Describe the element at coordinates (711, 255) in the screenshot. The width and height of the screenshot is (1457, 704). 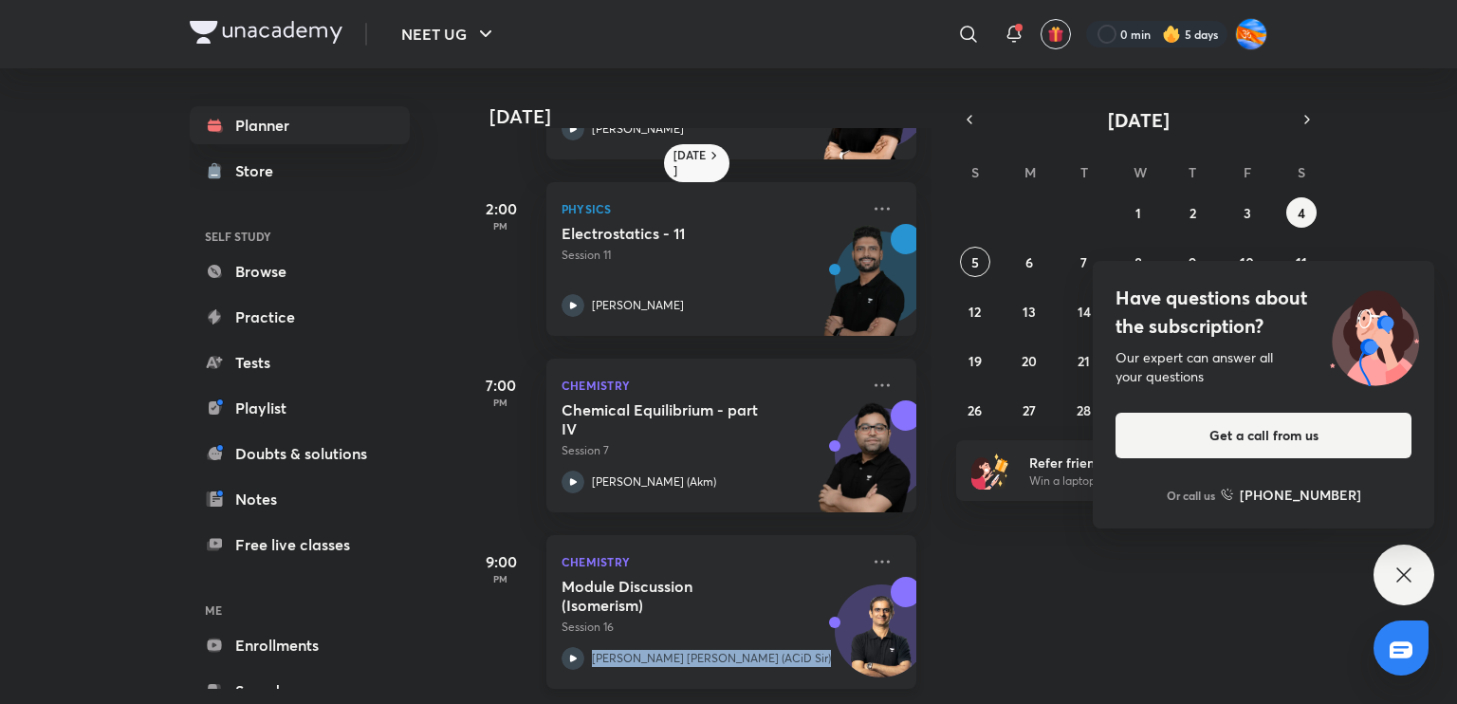
I see `p: Session 11` at that location.